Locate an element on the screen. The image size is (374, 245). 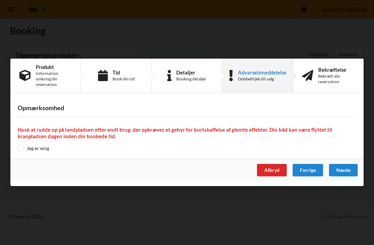
div: Book din tid is located at coordinates (124, 79).